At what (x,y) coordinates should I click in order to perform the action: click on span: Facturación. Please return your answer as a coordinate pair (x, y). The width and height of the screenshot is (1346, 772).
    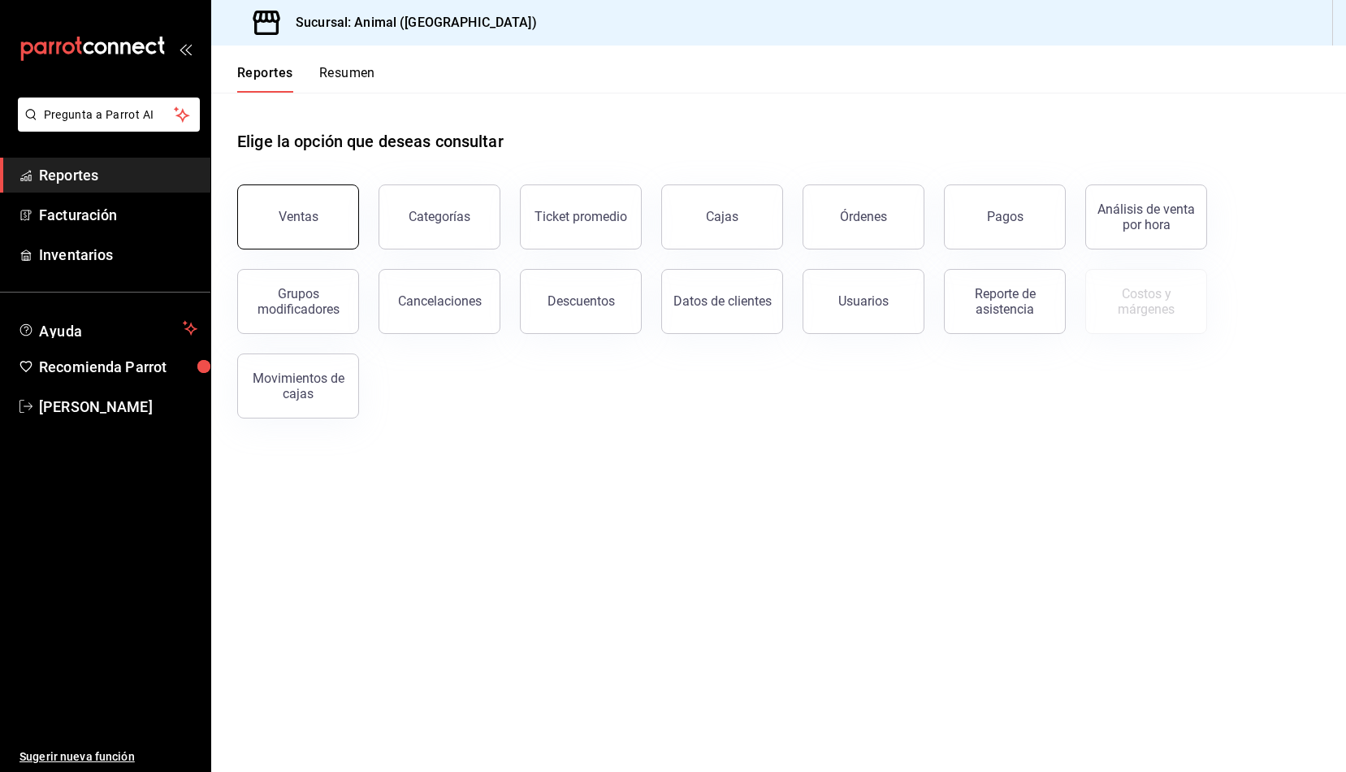
    Looking at the image, I should click on (118, 215).